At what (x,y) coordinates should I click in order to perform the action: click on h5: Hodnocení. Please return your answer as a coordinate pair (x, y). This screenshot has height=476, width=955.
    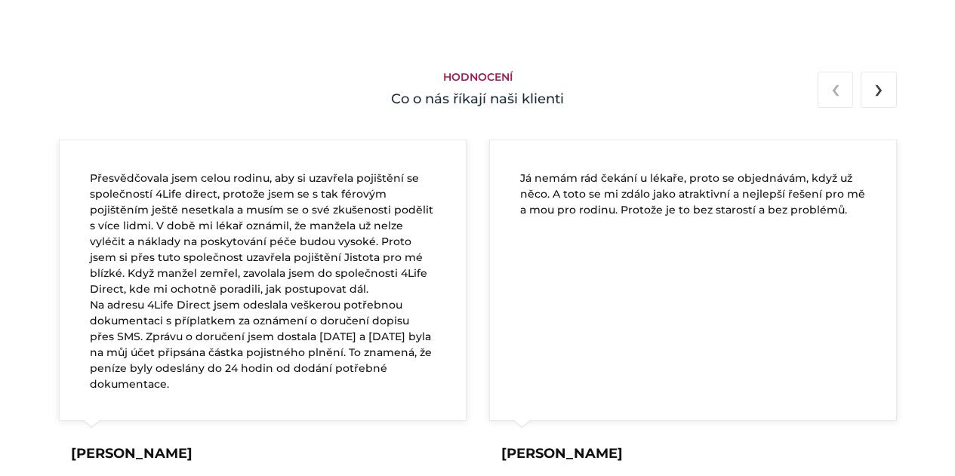
    Looking at the image, I should click on (478, 77).